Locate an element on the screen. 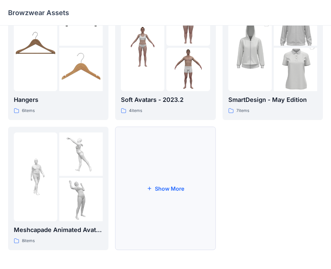 This screenshot has width=331, height=269. p: 6 items is located at coordinates (28, 111).